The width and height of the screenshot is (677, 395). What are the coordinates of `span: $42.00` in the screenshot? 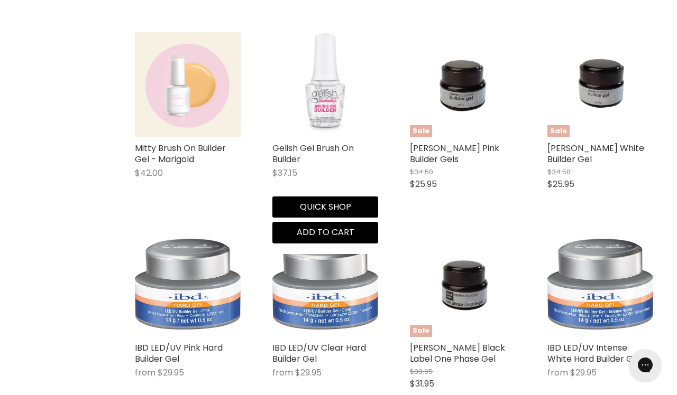 It's located at (149, 173).